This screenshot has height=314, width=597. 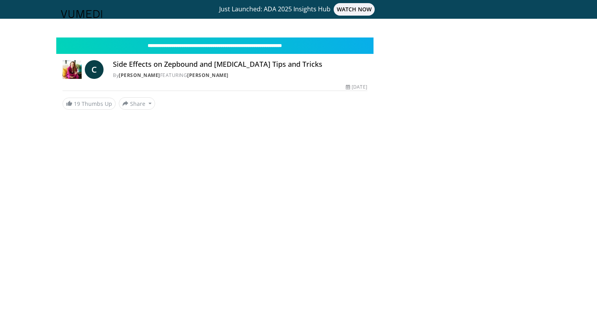 What do you see at coordinates (77, 104) in the screenshot?
I see `span: 19` at bounding box center [77, 104].